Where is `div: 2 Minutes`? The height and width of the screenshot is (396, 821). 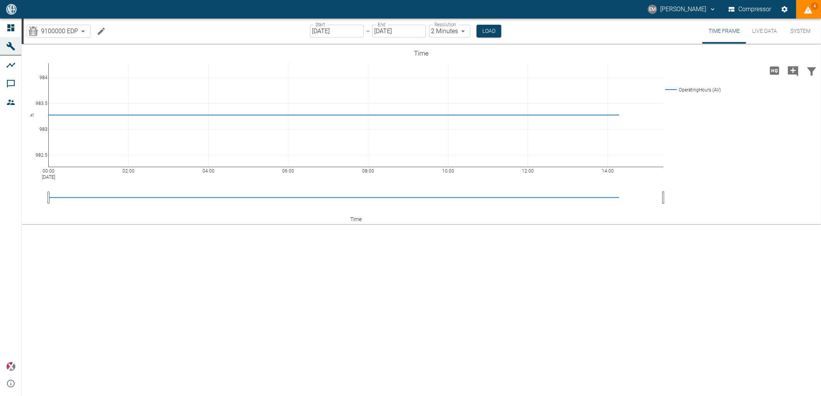
div: 2 Minutes is located at coordinates (449, 31).